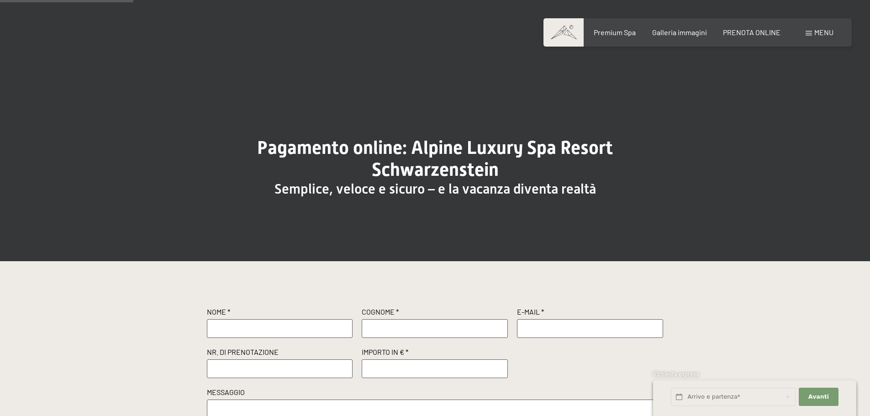  What do you see at coordinates (818, 397) in the screenshot?
I see `button: Avanti` at bounding box center [818, 397].